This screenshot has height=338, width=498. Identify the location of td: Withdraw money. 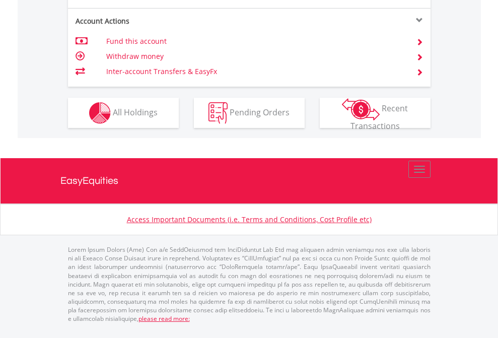
(255, 56).